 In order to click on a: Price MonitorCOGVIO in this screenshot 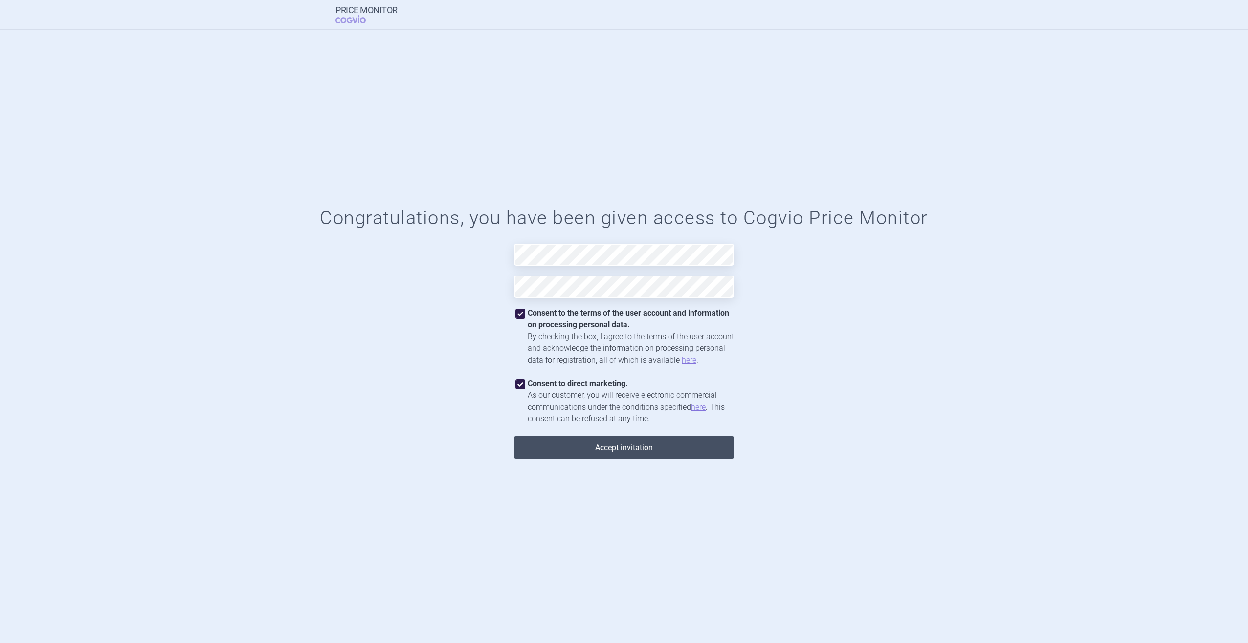, I will do `click(366, 15)`.